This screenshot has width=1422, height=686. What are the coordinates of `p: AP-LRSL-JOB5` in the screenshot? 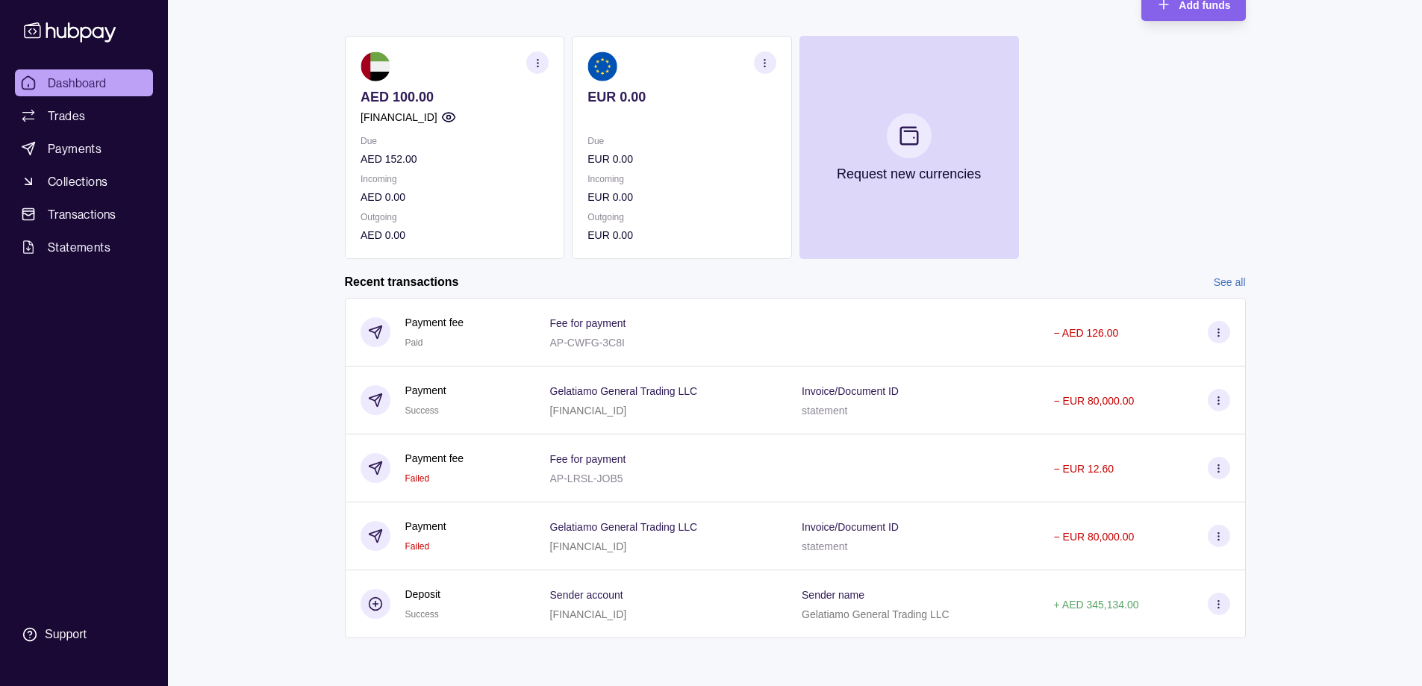 It's located at (587, 479).